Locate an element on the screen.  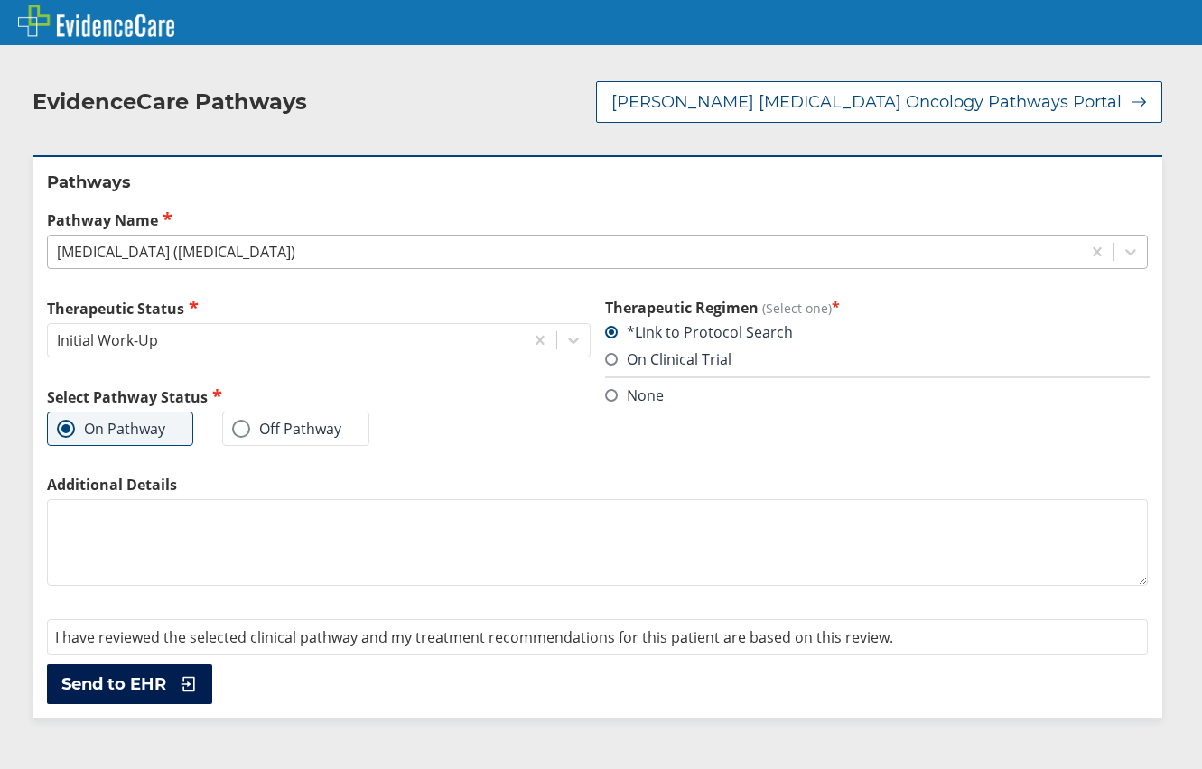
button: Send to EHR is located at coordinates (129, 685).